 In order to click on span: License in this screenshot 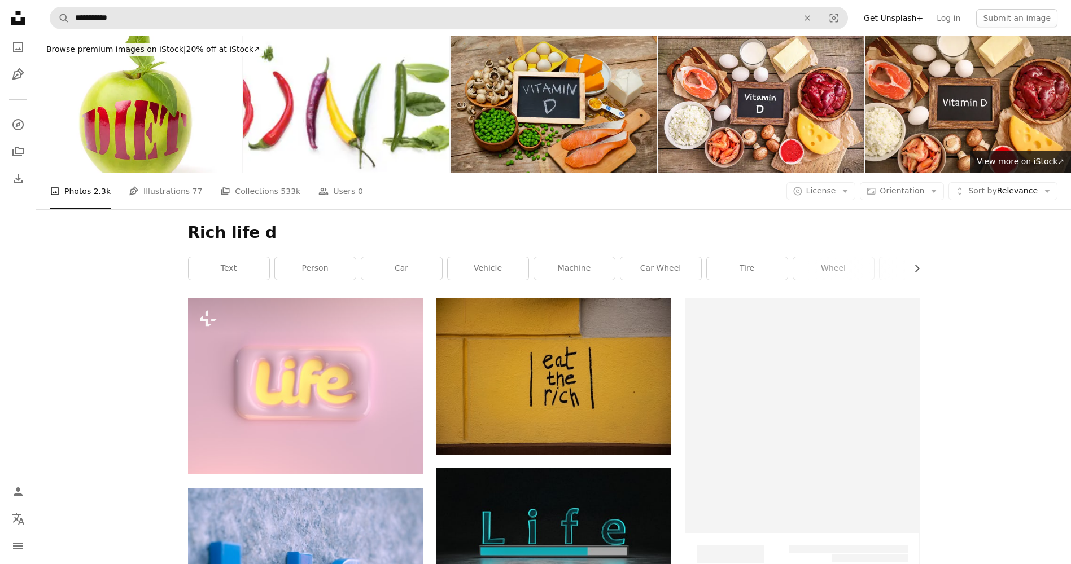, I will do `click(821, 191)`.